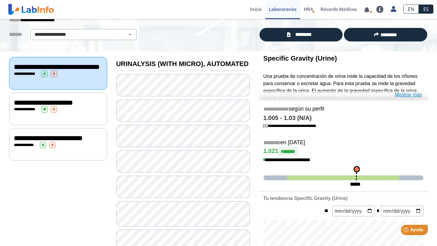 This screenshot has width=437, height=246. What do you see at coordinates (411, 9) in the screenshot?
I see `a: EN` at bounding box center [411, 9].